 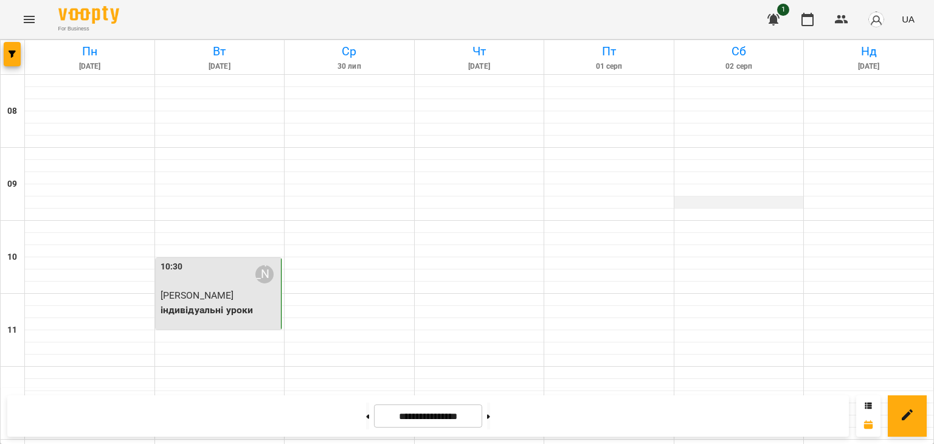 What do you see at coordinates (89, 29) in the screenshot?
I see `span: For Business` at bounding box center [89, 29].